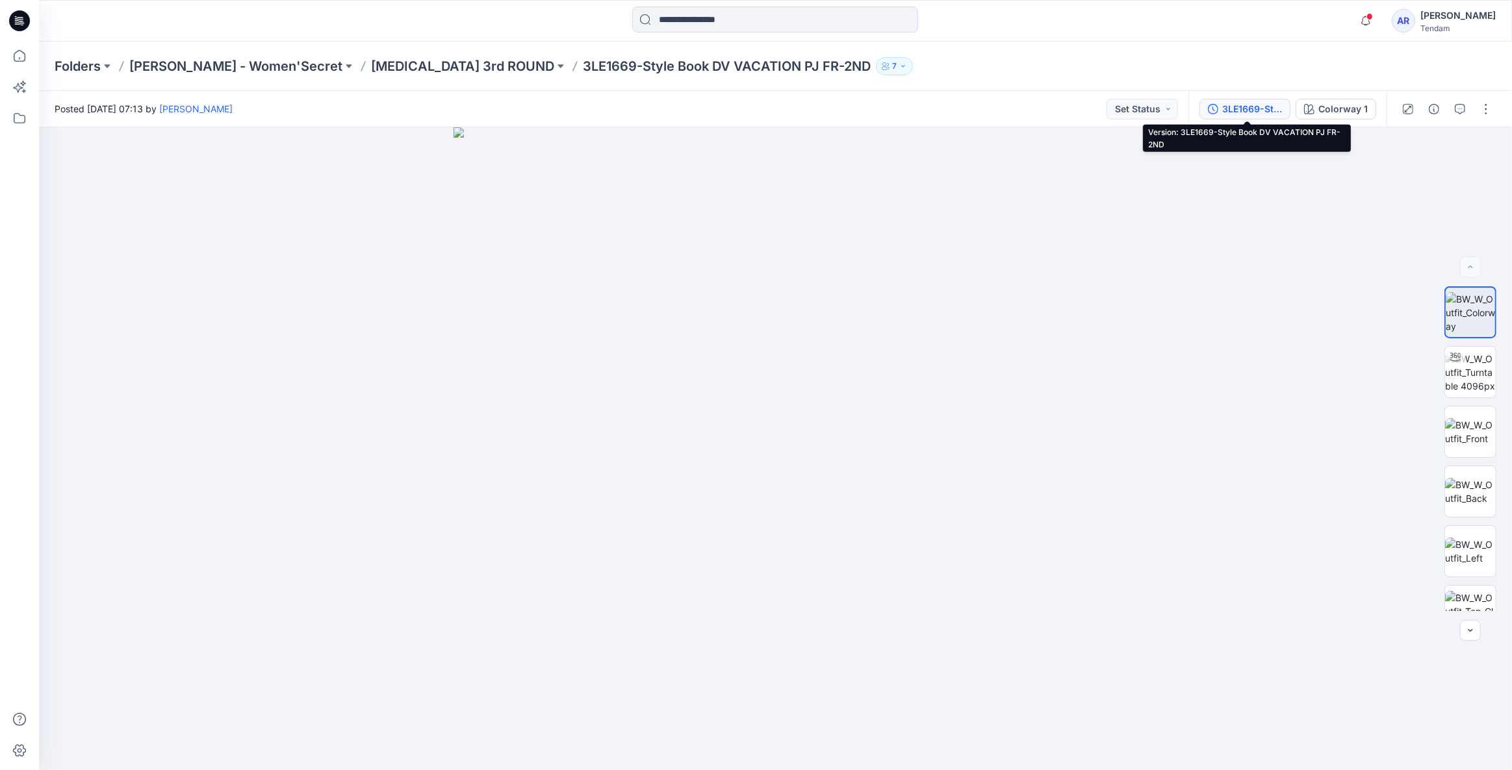  Describe the element at coordinates (1458, 28) in the screenshot. I see `div: Tendam` at that location.